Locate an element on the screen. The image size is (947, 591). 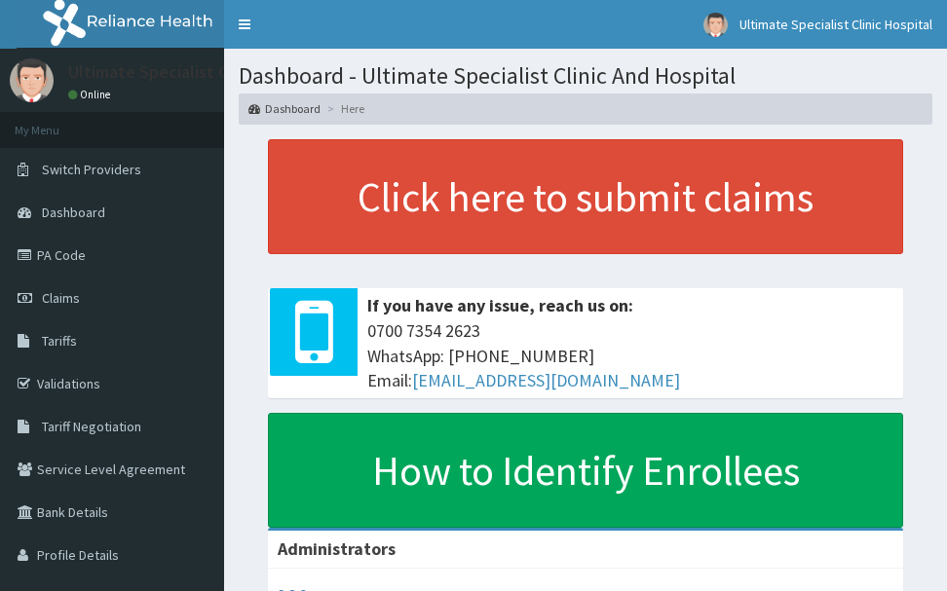
span: Ultimate Specialist Clinic Hospital is located at coordinates (836, 24).